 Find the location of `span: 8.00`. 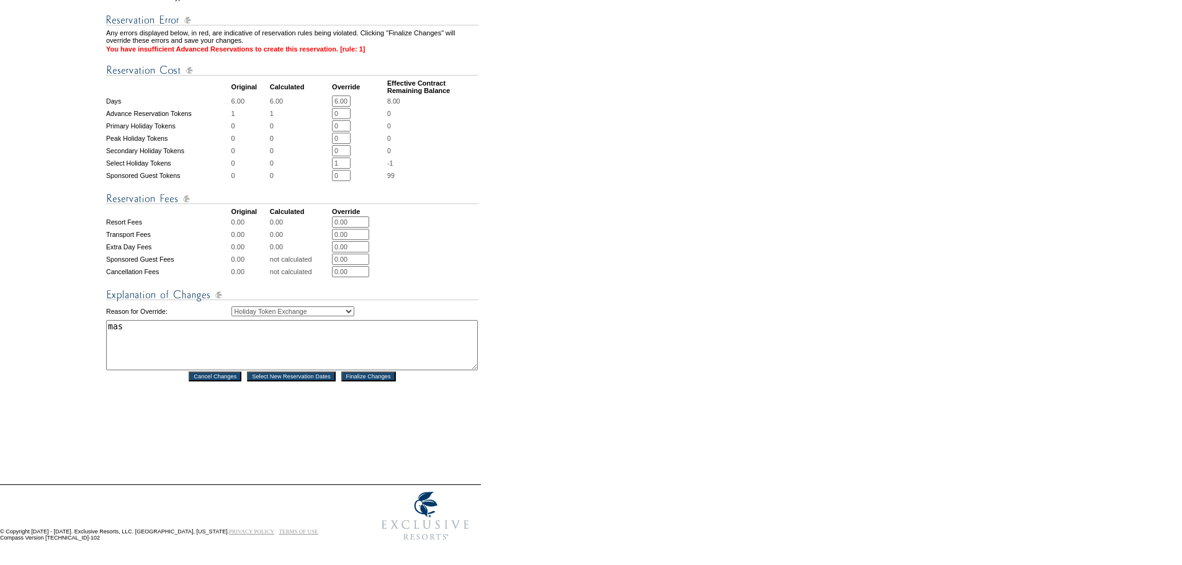

span: 8.00 is located at coordinates (393, 101).